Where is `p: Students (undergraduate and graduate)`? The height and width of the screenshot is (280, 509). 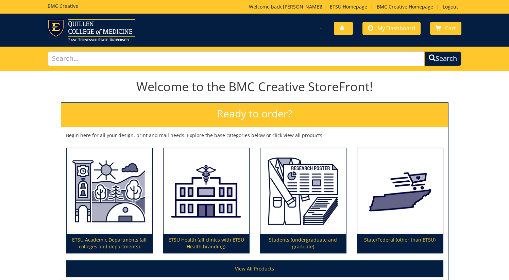 p: Students (undergraduate and graduate) is located at coordinates (303, 243).